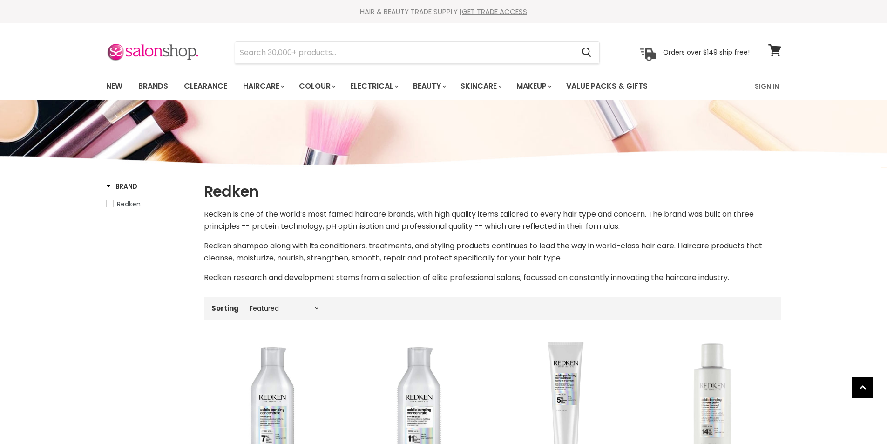 This screenshot has width=887, height=444. Describe the element at coordinates (374, 86) in the screenshot. I see `a: Electrical` at that location.